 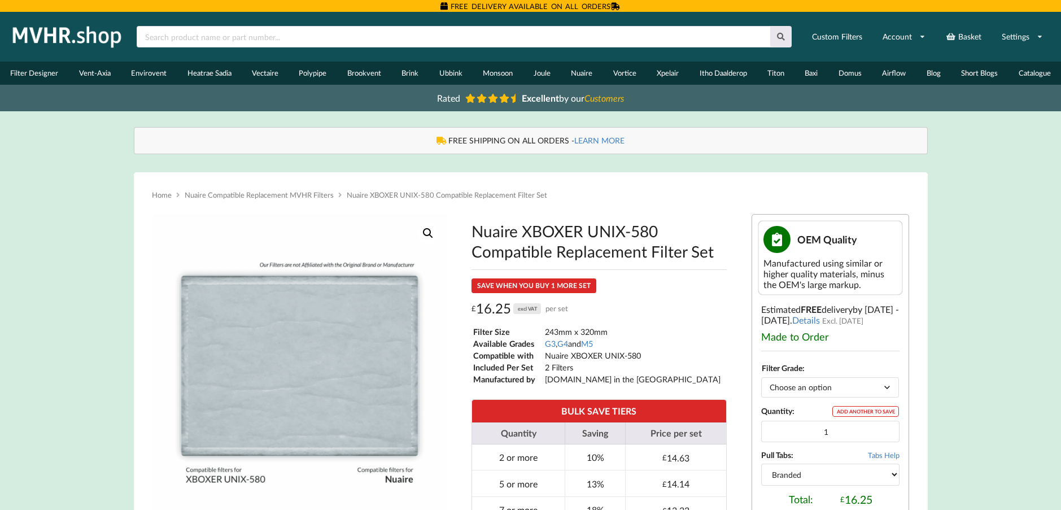 I want to click on a: Heatrae Sadia, so click(x=209, y=73).